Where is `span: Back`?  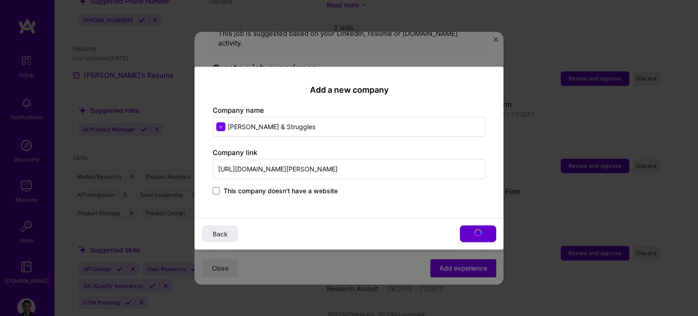 span: Back is located at coordinates (220, 234).